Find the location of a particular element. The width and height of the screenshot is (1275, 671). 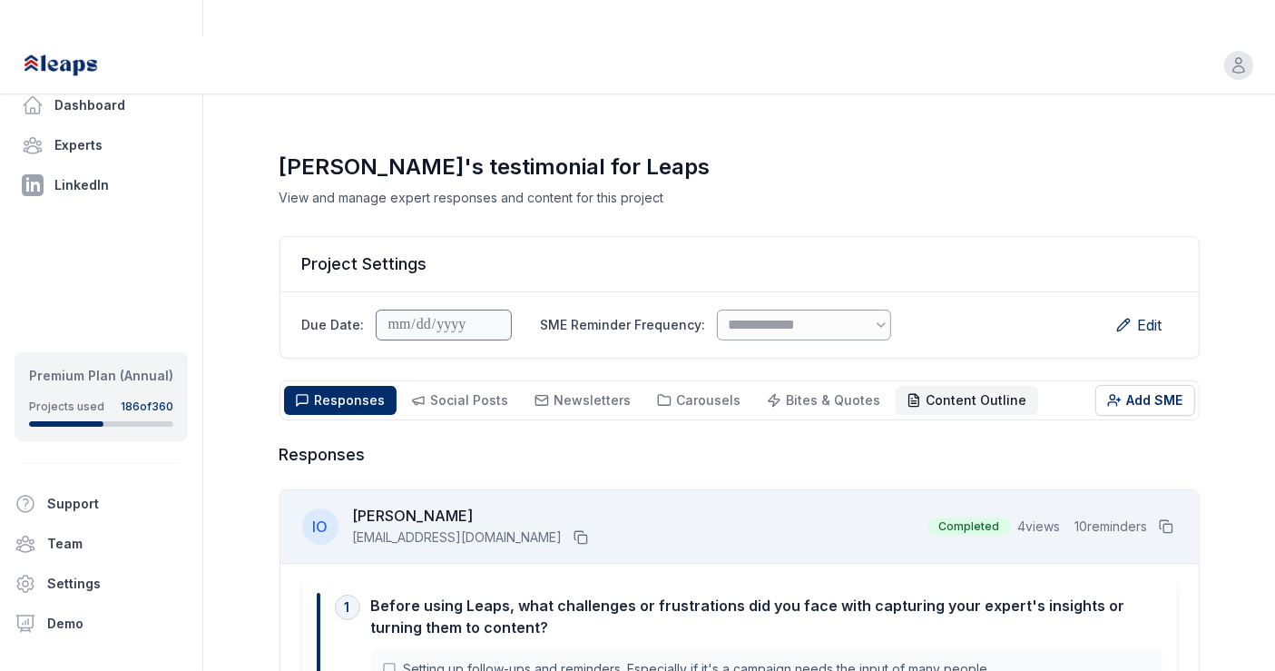

div: Premium Plan (Annual) is located at coordinates (101, 376).